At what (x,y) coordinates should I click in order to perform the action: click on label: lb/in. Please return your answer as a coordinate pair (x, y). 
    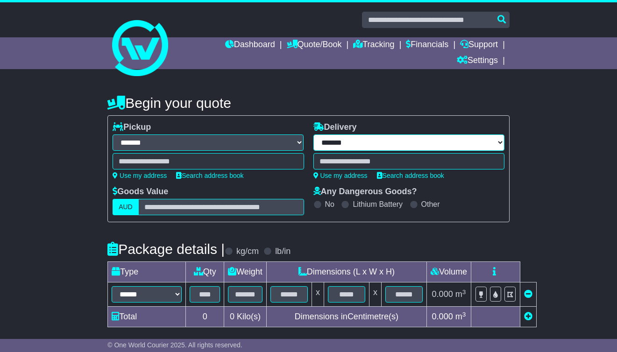
    Looking at the image, I should click on (283, 252).